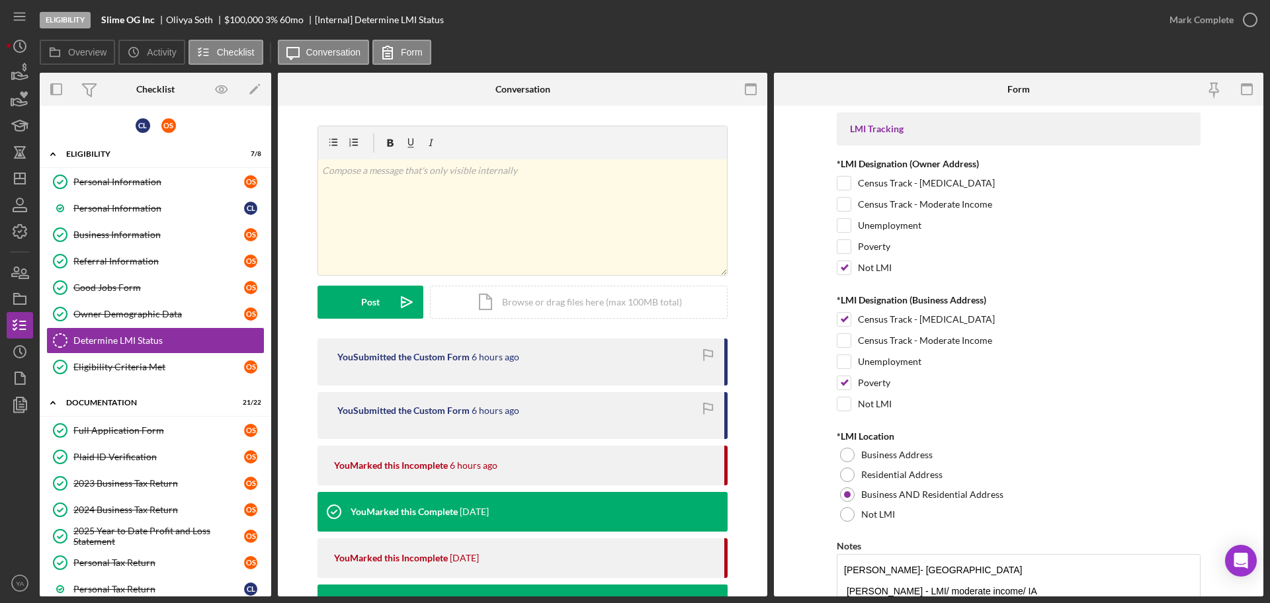  I want to click on div: Referral Information, so click(159, 261).